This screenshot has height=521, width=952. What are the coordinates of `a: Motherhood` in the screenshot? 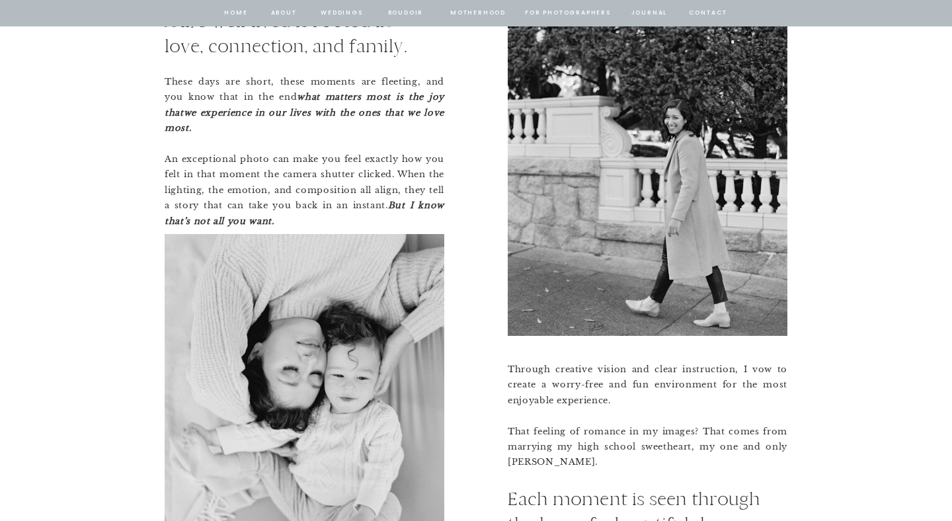 It's located at (477, 13).